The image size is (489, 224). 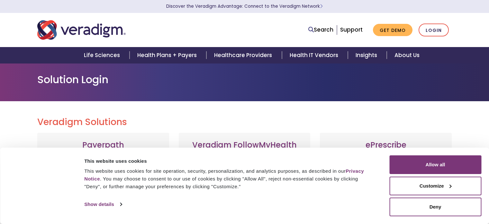 I want to click on a: Support, so click(x=352, y=30).